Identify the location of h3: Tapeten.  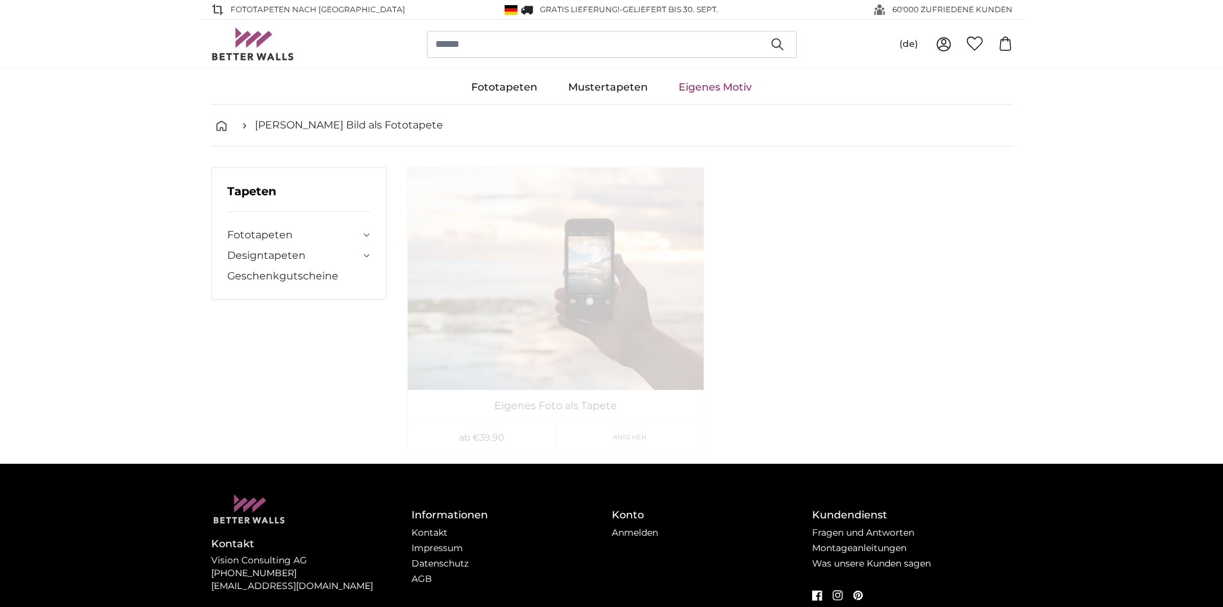
(299, 197).